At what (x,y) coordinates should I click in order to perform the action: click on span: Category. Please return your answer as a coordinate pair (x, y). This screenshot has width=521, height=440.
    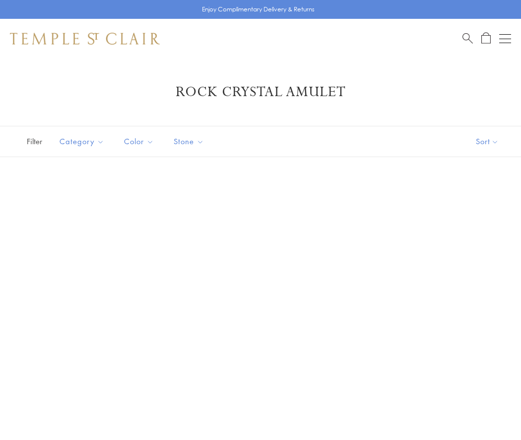
    Looking at the image, I should click on (83, 141).